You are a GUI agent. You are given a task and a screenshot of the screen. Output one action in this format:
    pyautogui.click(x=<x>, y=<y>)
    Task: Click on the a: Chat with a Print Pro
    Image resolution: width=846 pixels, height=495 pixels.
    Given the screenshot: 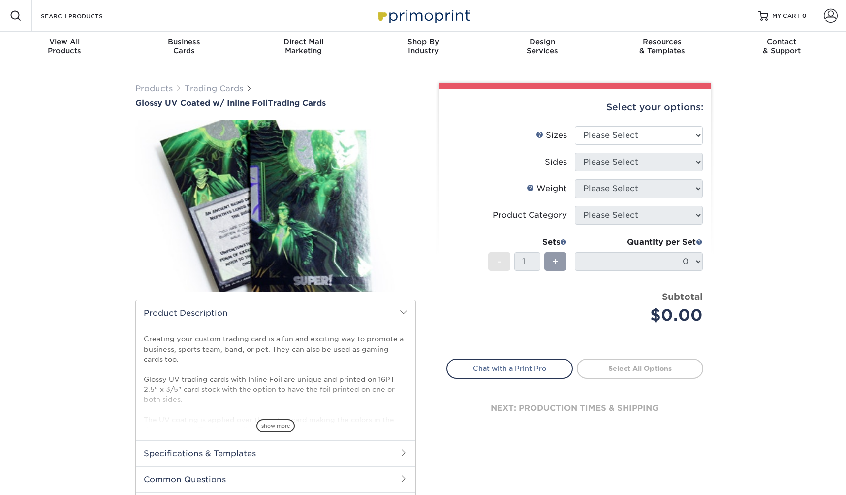 What is the action you would take?
    pyautogui.click(x=510, y=368)
    